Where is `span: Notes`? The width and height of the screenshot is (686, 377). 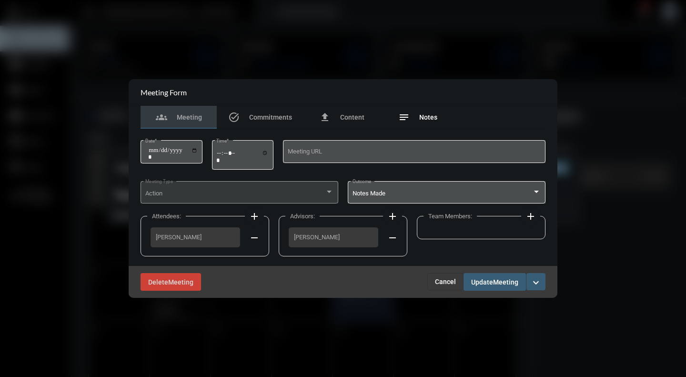
span: Notes is located at coordinates (428, 117).